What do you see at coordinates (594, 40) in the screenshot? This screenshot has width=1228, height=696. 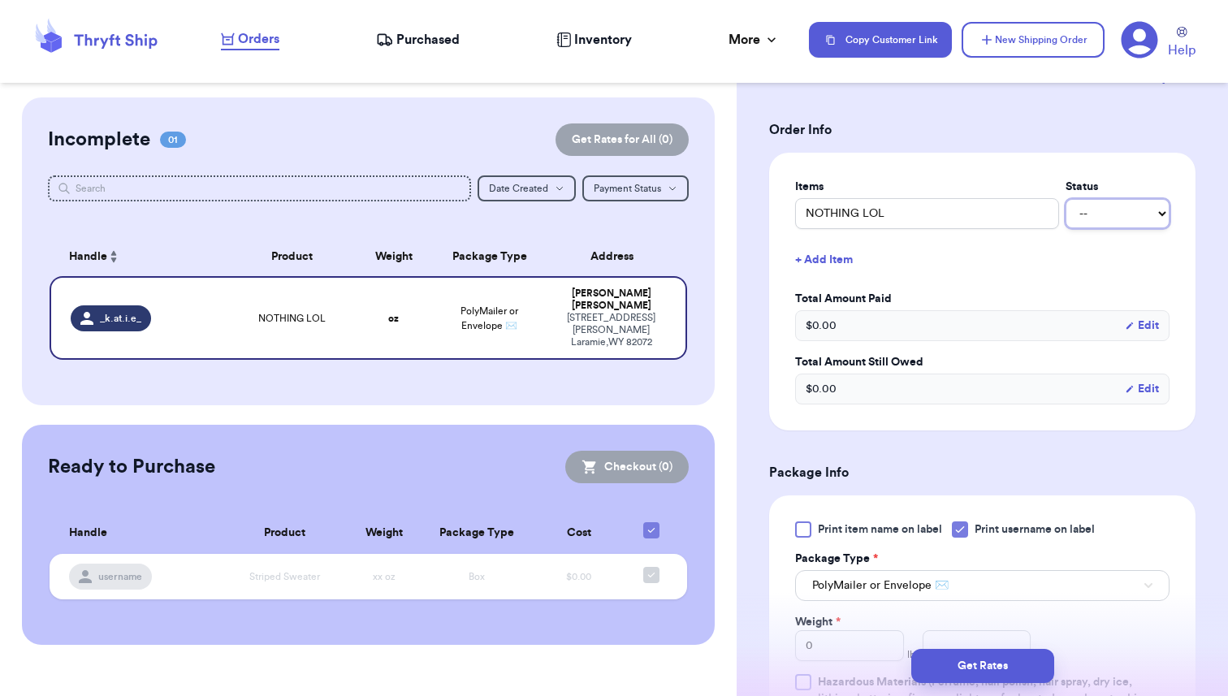 I see `a: Inventory` at bounding box center [594, 40].